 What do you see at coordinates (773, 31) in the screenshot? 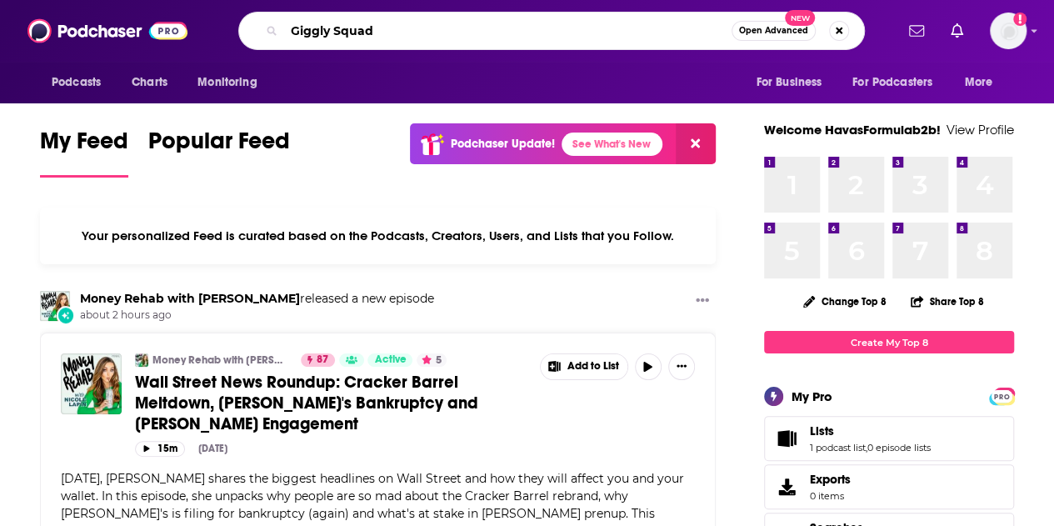
I see `span: Open Advanced` at bounding box center [773, 31].